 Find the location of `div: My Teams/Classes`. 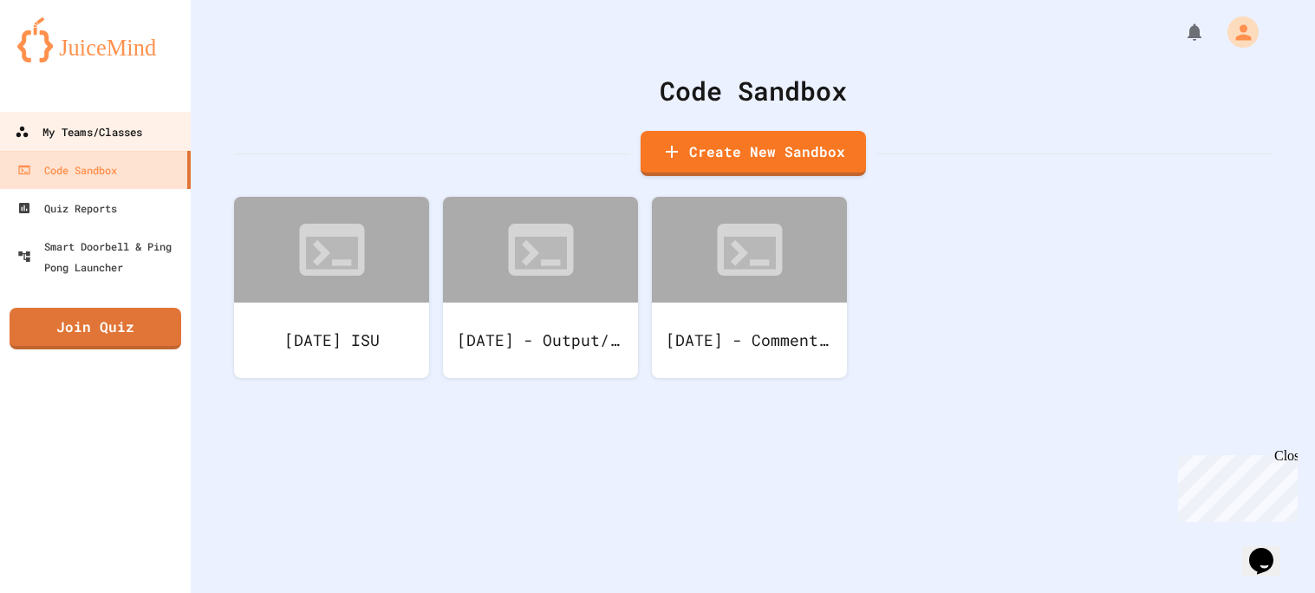

div: My Teams/Classes is located at coordinates (78, 132).